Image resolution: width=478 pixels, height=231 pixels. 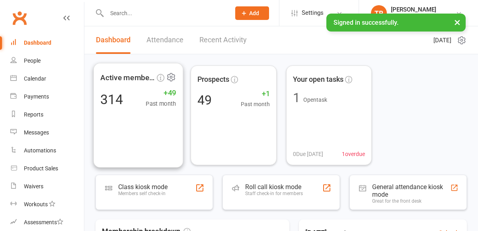 What do you see at coordinates (47, 96) in the screenshot?
I see `a: Payments` at bounding box center [47, 96].